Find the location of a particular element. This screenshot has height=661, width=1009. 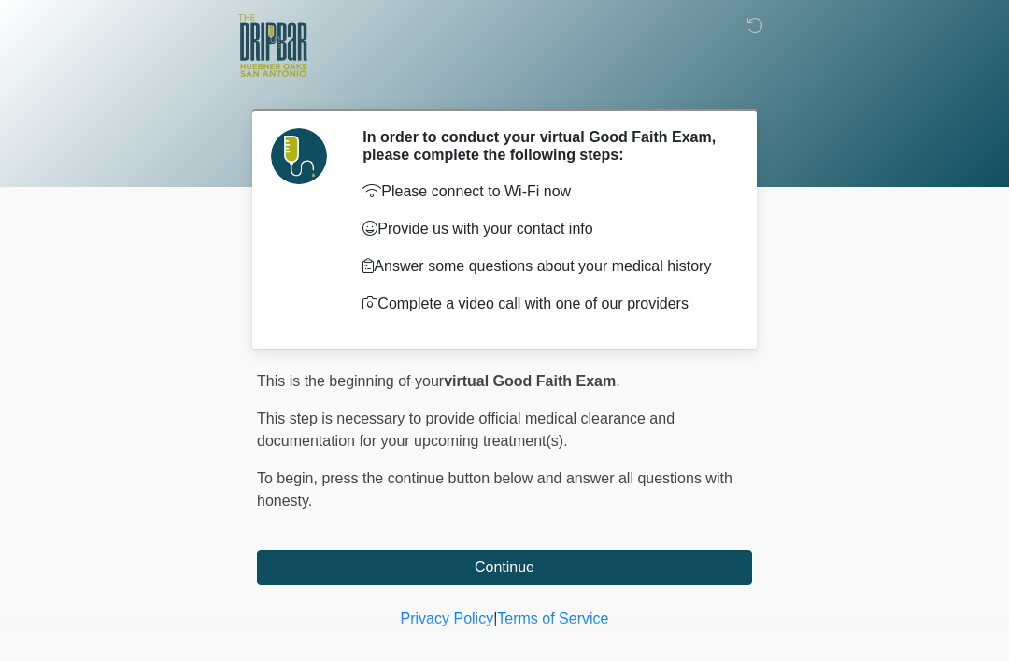

img: Agent Avatar is located at coordinates (299, 156).